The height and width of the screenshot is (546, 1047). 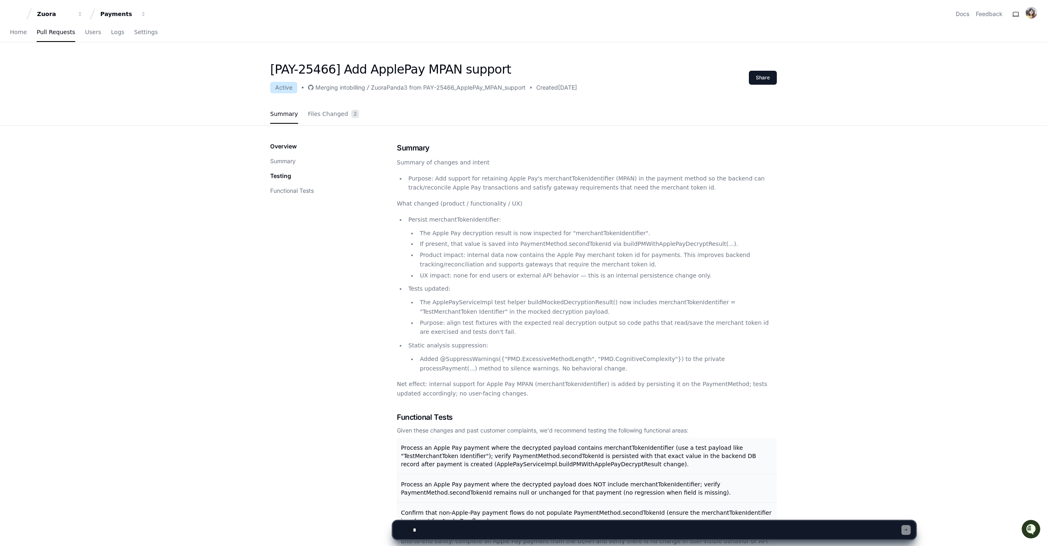 What do you see at coordinates (145, 69) in the screenshot?
I see `button: Start new chat` at bounding box center [145, 69].